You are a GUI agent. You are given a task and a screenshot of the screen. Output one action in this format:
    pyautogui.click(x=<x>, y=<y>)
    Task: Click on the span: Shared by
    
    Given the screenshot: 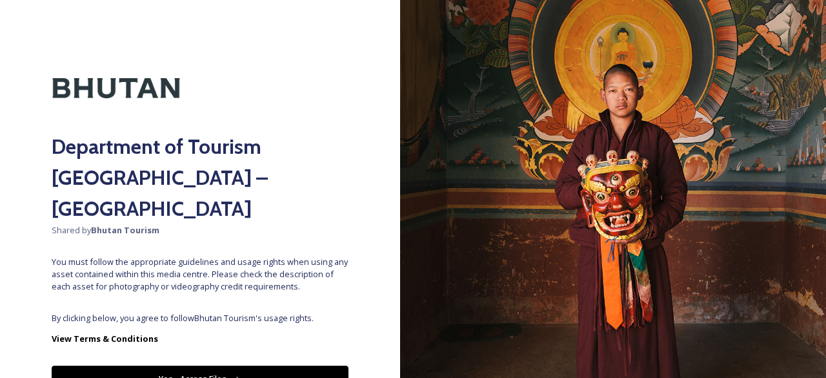 What is the action you would take?
    pyautogui.click(x=200, y=230)
    